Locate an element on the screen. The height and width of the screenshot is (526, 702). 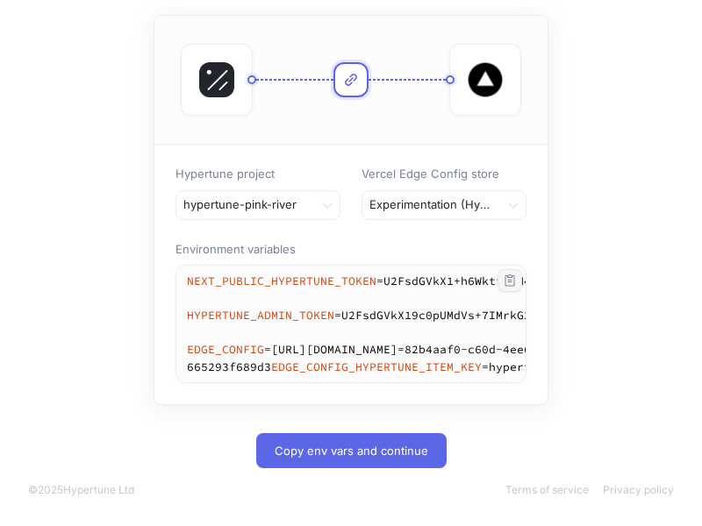
div: © 2025 Hypertune Ltd is located at coordinates (81, 490).